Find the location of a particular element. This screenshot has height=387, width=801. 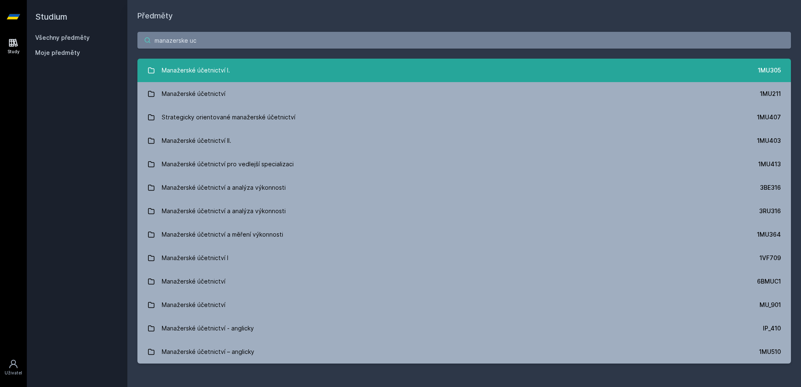

a: Manažerské účetnictví 1MU211 is located at coordinates (464, 94).